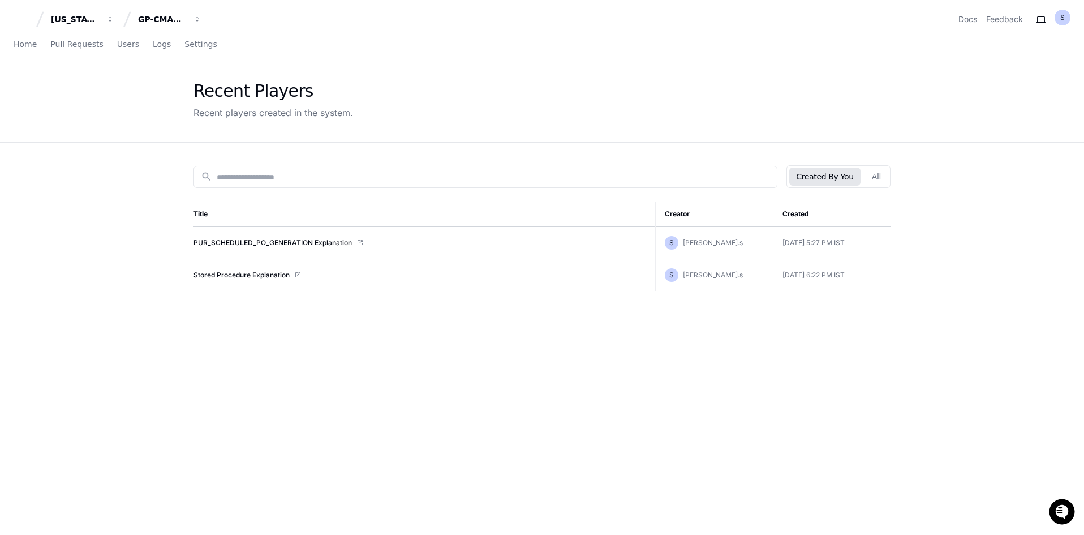  I want to click on a: Home, so click(25, 45).